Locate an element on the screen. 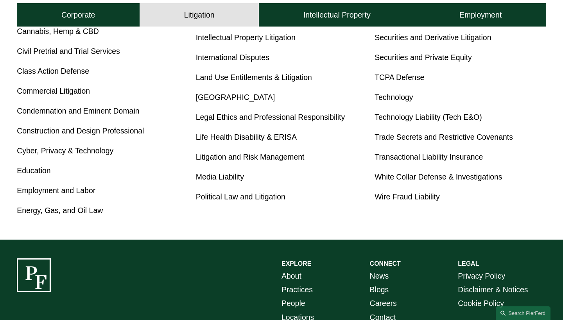 The height and width of the screenshot is (320, 563). h4: Corporate is located at coordinates (78, 15).